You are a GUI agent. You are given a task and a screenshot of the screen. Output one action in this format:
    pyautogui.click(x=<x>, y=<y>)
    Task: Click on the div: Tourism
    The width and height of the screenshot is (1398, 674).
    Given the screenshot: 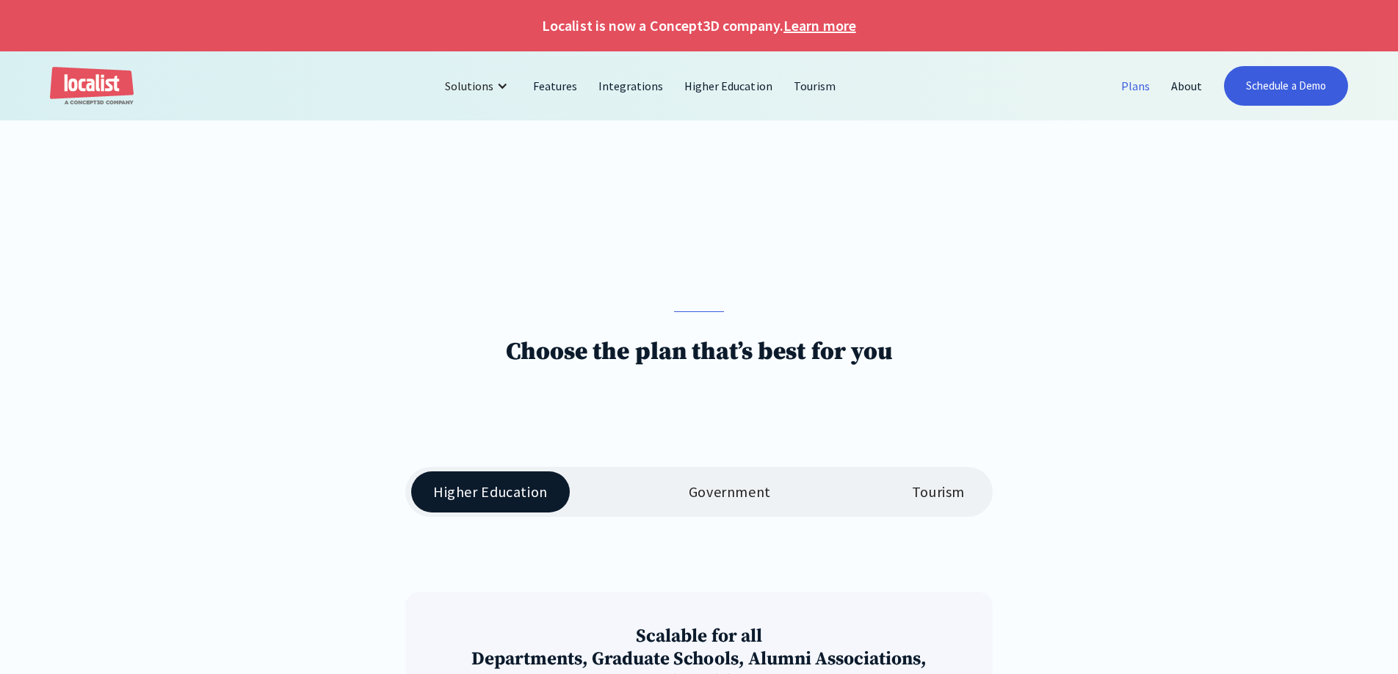 What is the action you would take?
    pyautogui.click(x=938, y=492)
    